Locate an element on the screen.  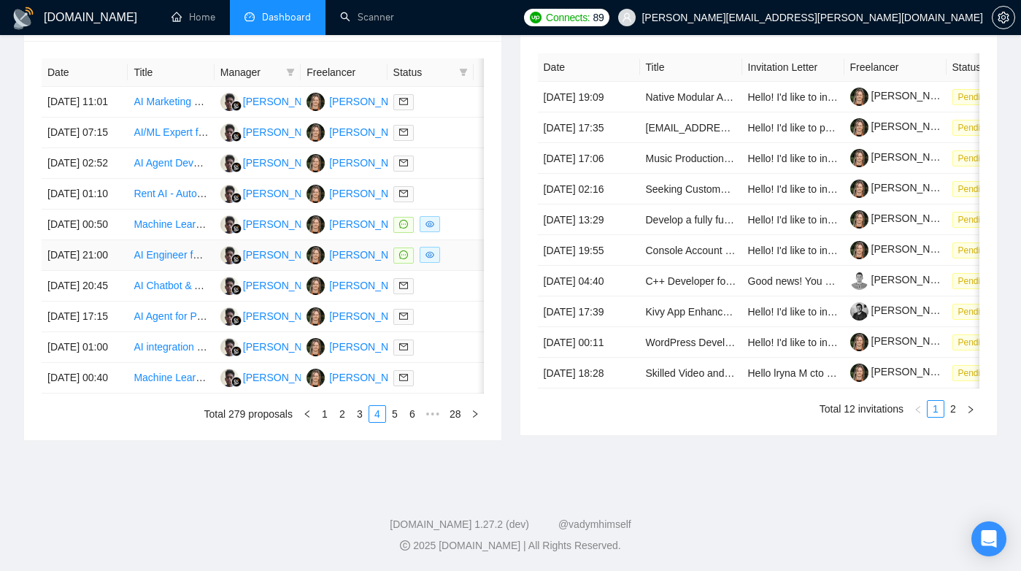
td: AI Agent Development with Azure and Open AI is located at coordinates (171, 164).